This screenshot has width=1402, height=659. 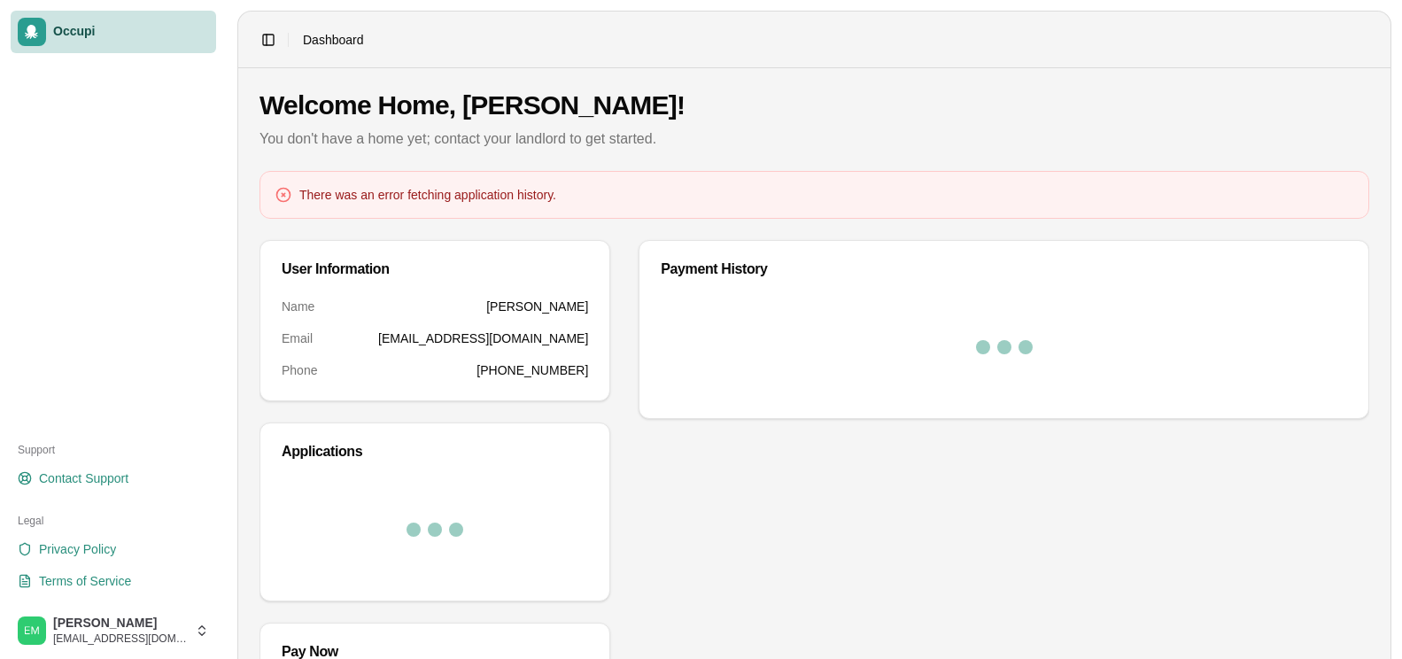 I want to click on div: Payment History, so click(x=1003, y=269).